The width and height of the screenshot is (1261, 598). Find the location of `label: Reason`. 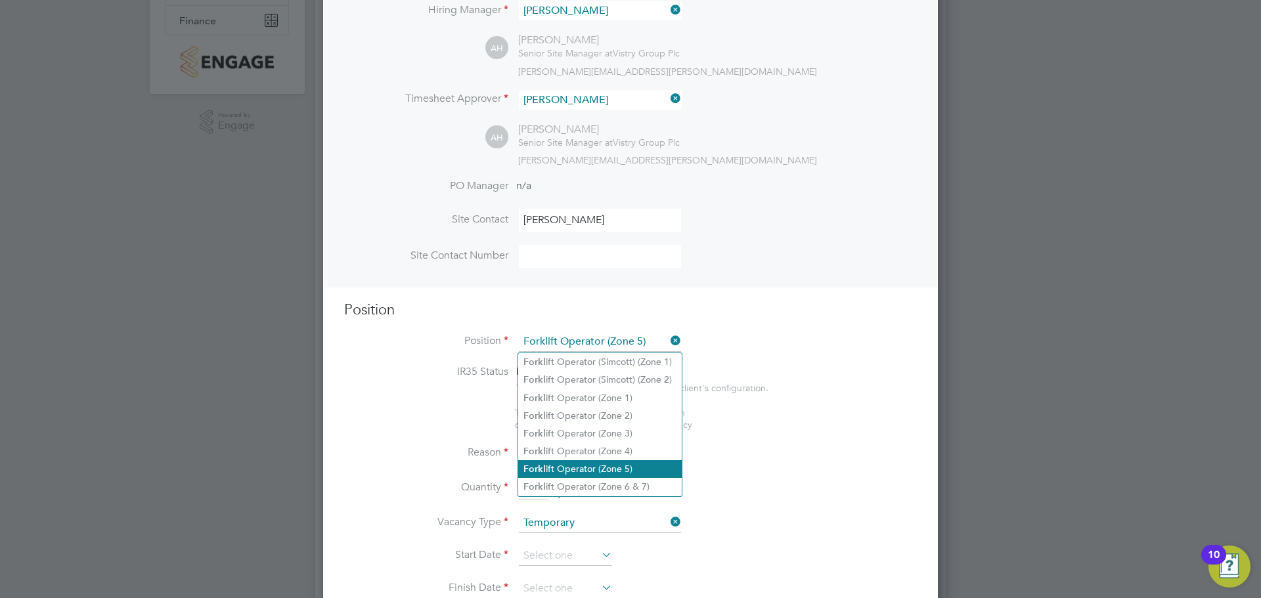

label: Reason is located at coordinates (426, 453).